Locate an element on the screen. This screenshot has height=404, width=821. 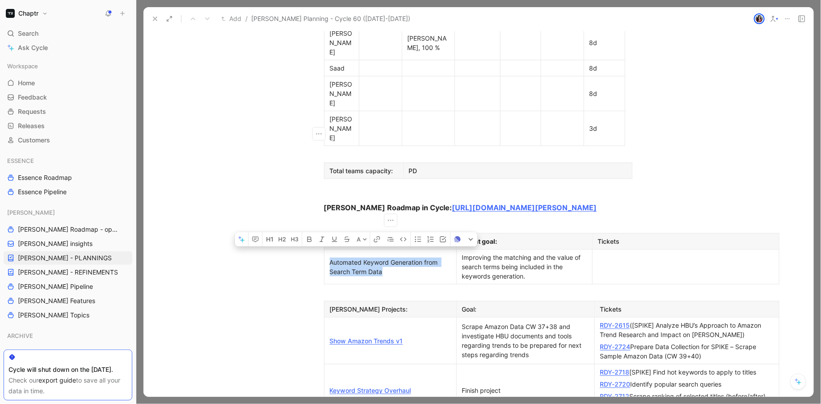
span: Home is located at coordinates (26, 83).